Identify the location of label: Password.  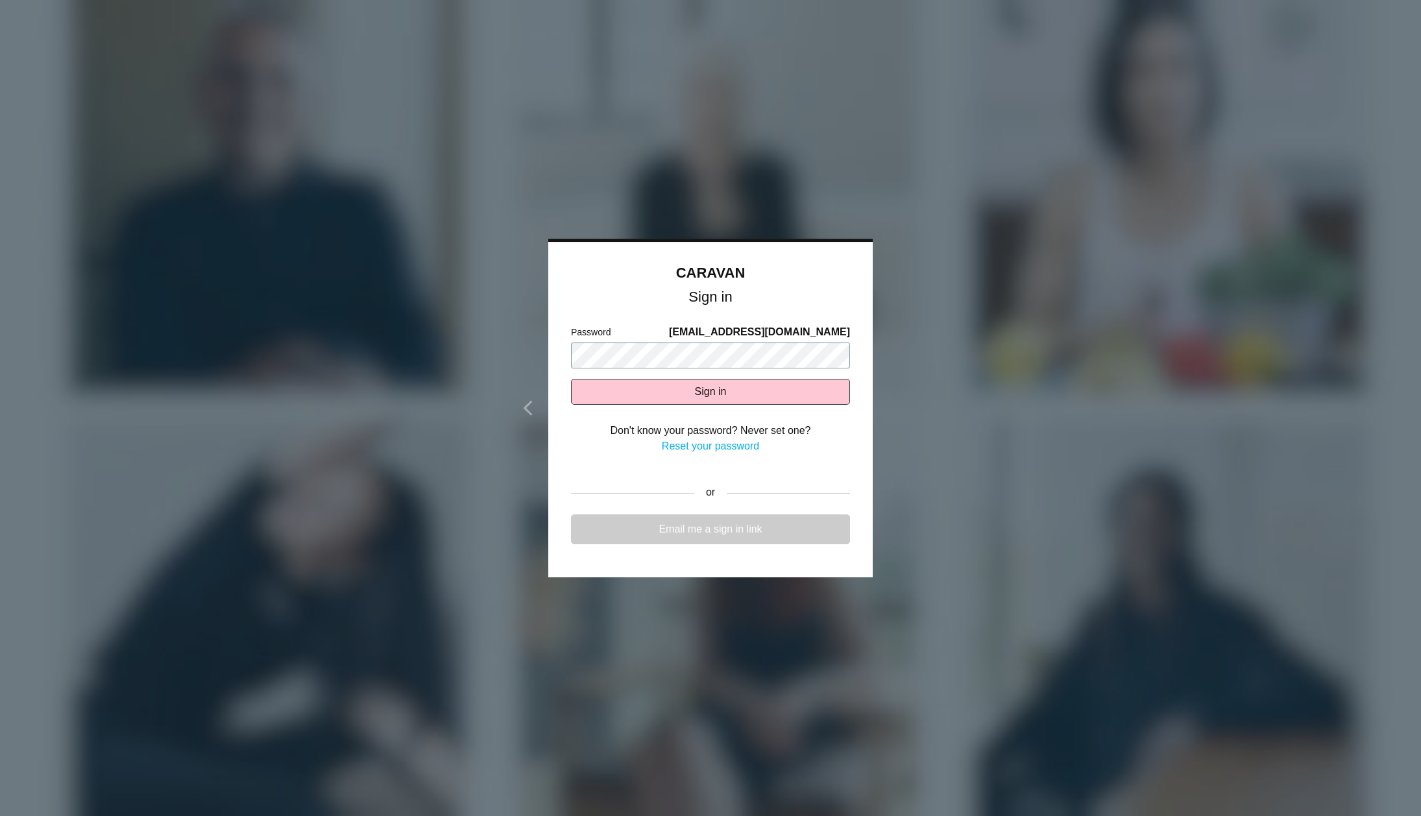
(590, 332).